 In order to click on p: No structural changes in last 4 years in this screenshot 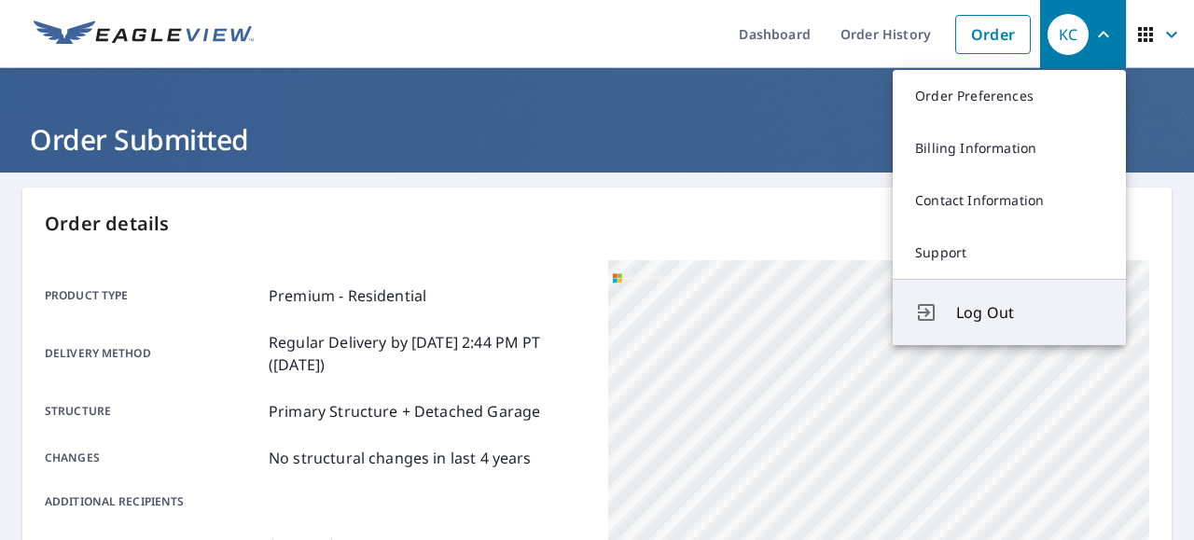, I will do `click(400, 458)`.